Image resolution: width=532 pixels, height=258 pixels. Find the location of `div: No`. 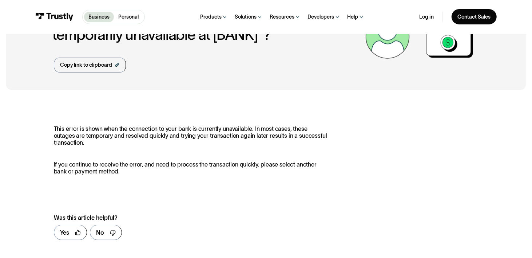

div: No is located at coordinates (100, 232).